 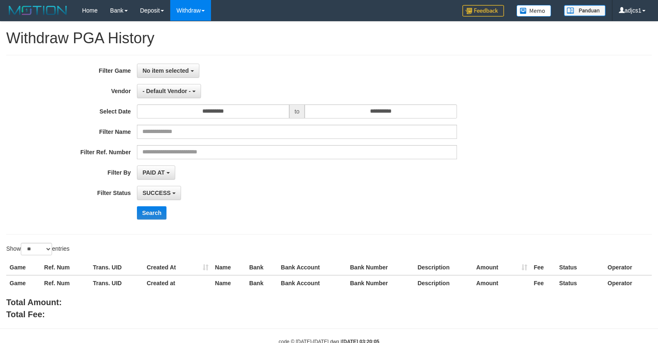 What do you see at coordinates (38, 10) in the screenshot?
I see `img: MOTION_logo.png` at bounding box center [38, 10].